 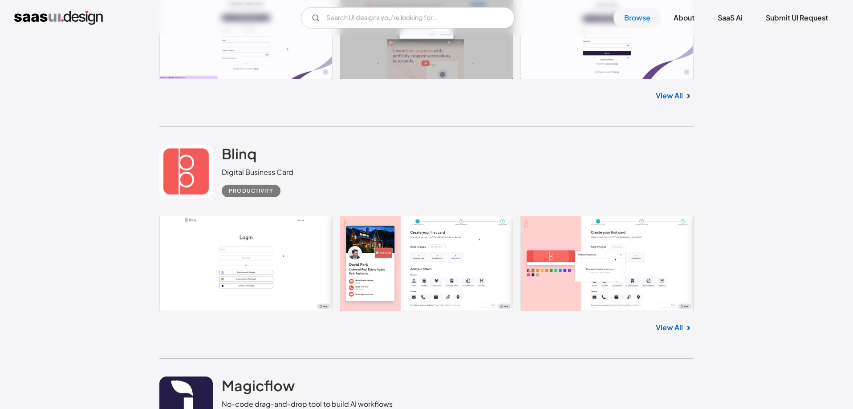 What do you see at coordinates (637, 18) in the screenshot?
I see `a: Browse` at bounding box center [637, 18].